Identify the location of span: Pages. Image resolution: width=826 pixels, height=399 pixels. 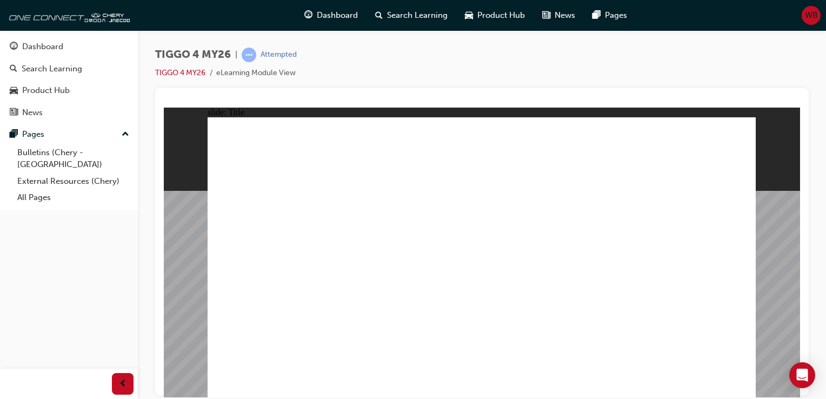
(616, 15).